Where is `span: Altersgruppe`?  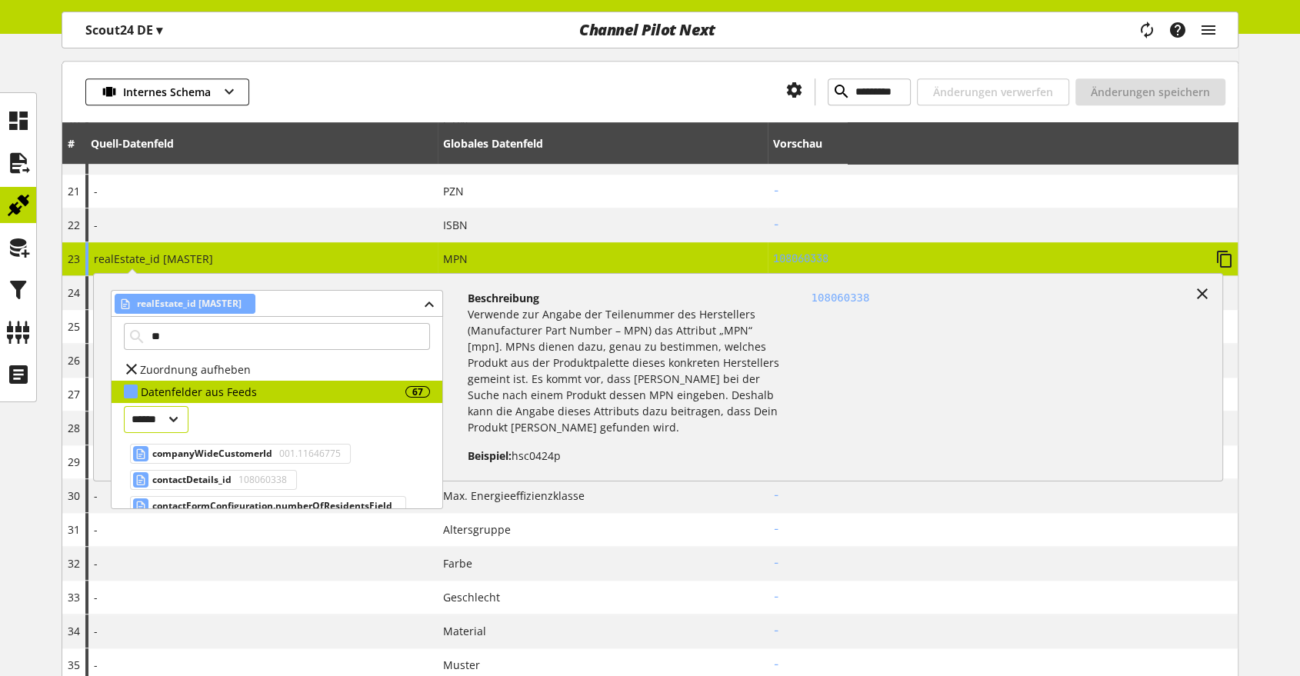 span: Altersgruppe is located at coordinates (477, 529).